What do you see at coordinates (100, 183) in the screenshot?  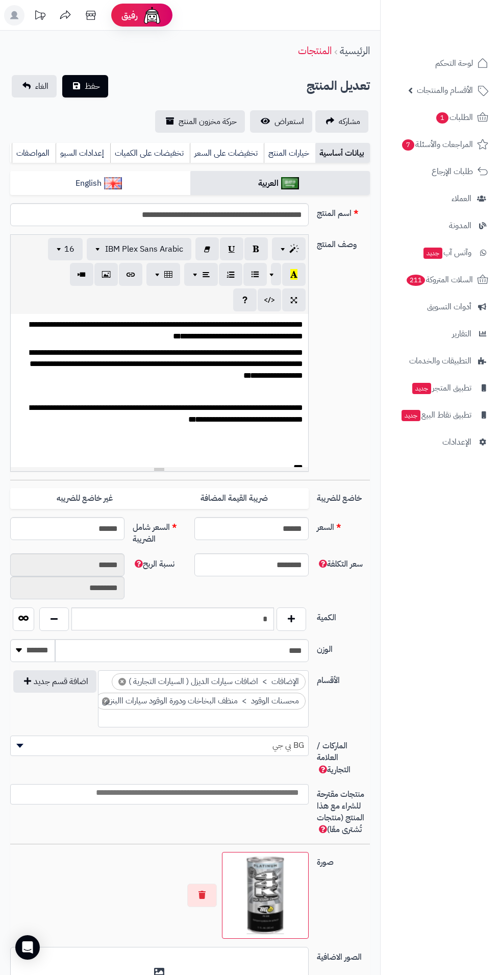 I see `a: English` at bounding box center [100, 183].